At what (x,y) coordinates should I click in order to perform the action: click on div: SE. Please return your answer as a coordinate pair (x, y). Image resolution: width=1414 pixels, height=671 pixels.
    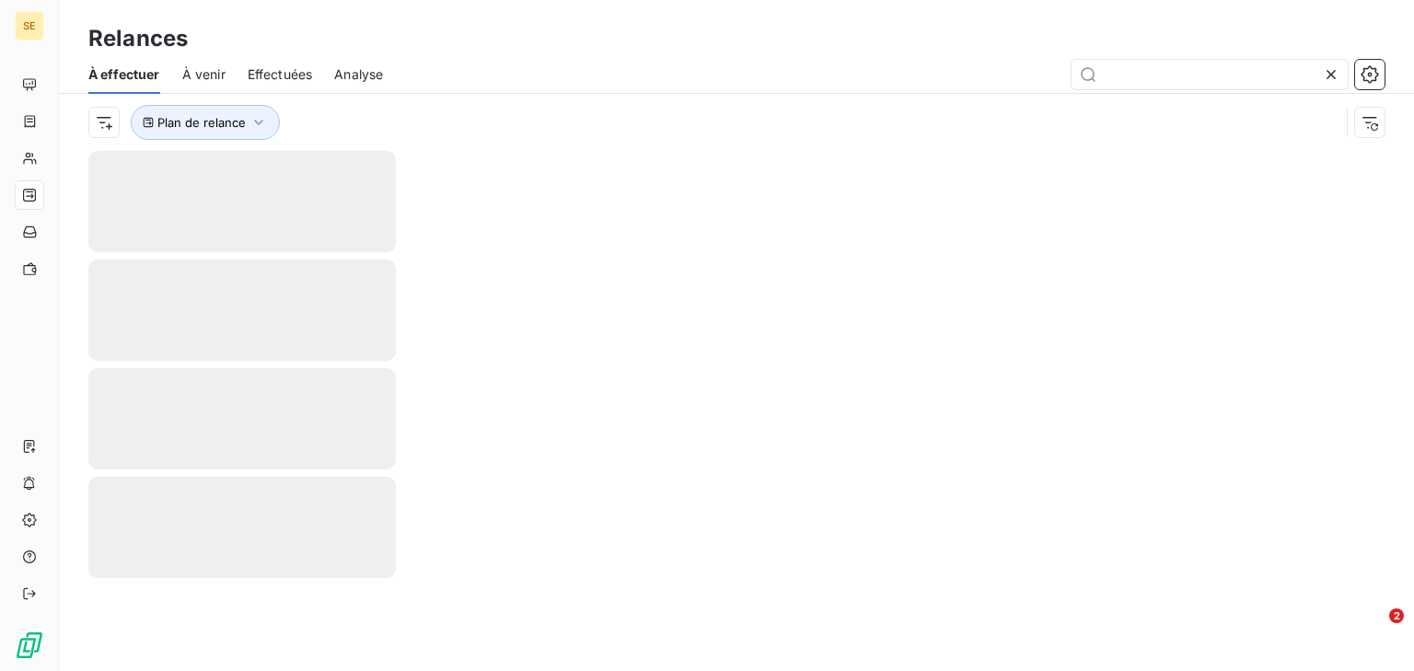
    Looking at the image, I should click on (29, 26).